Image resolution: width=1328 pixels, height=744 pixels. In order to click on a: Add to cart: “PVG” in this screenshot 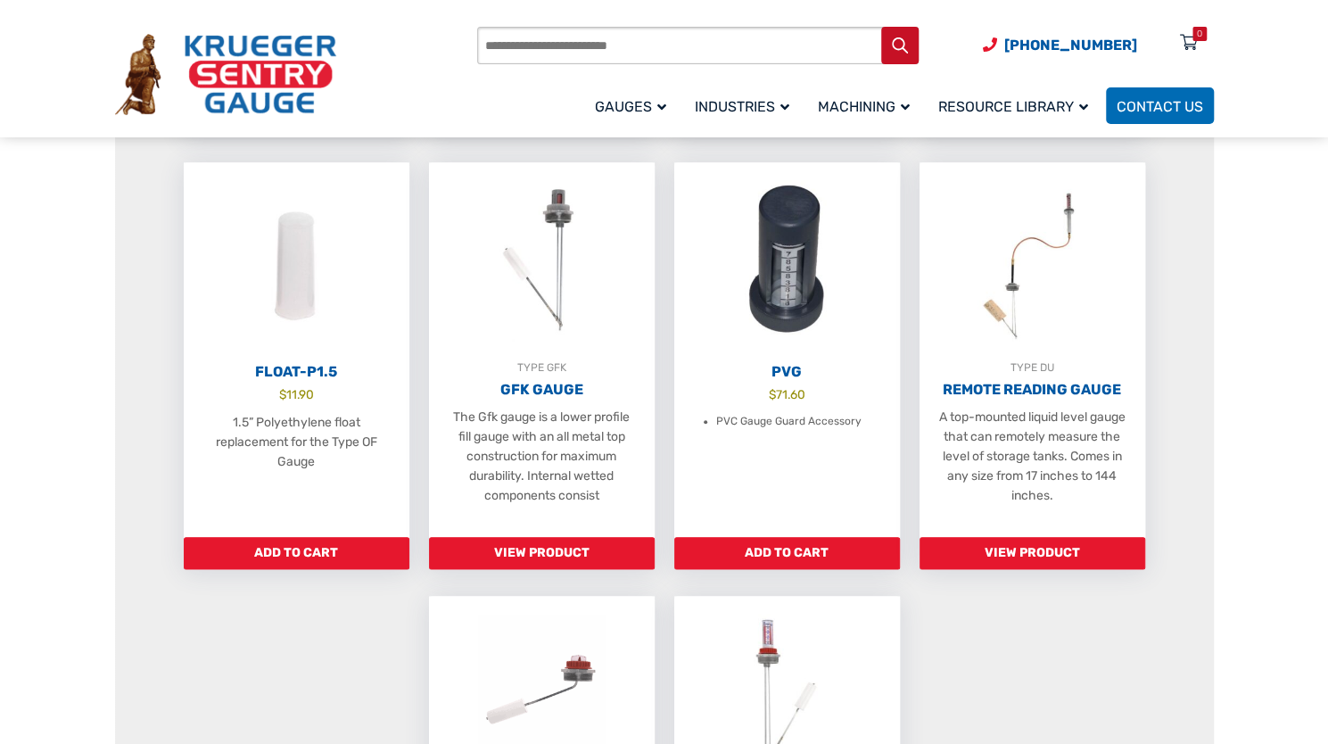, I will do `click(787, 553)`.